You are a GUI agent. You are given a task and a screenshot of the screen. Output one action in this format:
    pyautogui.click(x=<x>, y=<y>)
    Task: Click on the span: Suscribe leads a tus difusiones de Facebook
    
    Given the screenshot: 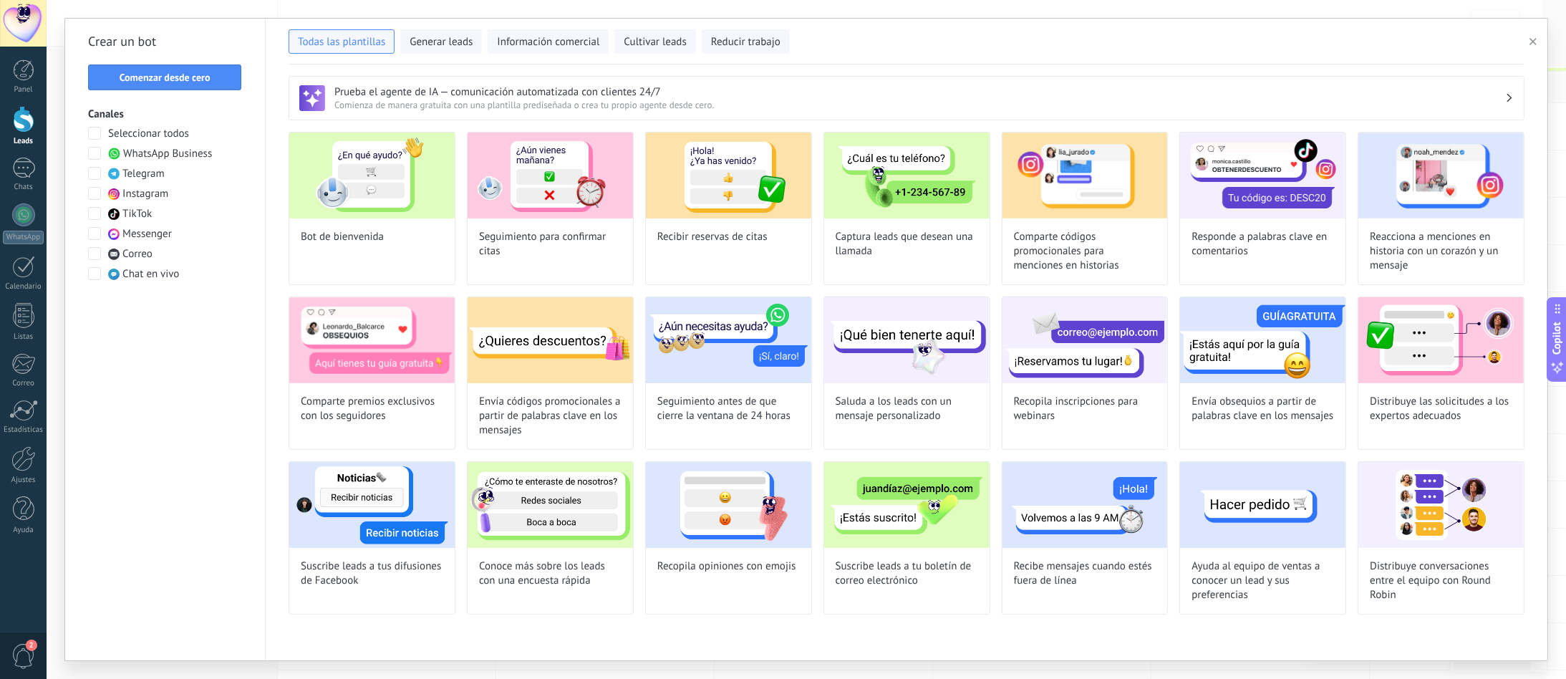 What is the action you would take?
    pyautogui.click(x=372, y=574)
    